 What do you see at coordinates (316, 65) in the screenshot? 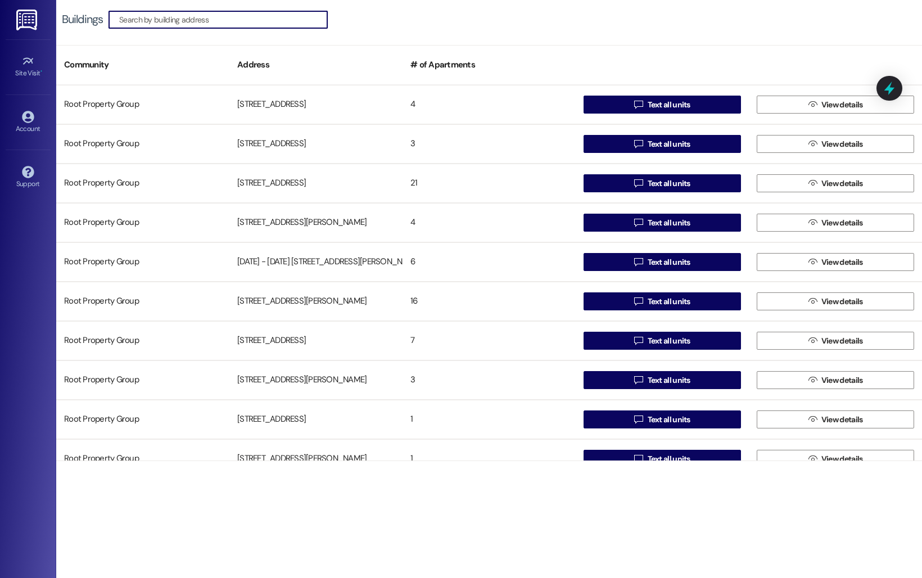
I see `div: Address` at bounding box center [316, 65].